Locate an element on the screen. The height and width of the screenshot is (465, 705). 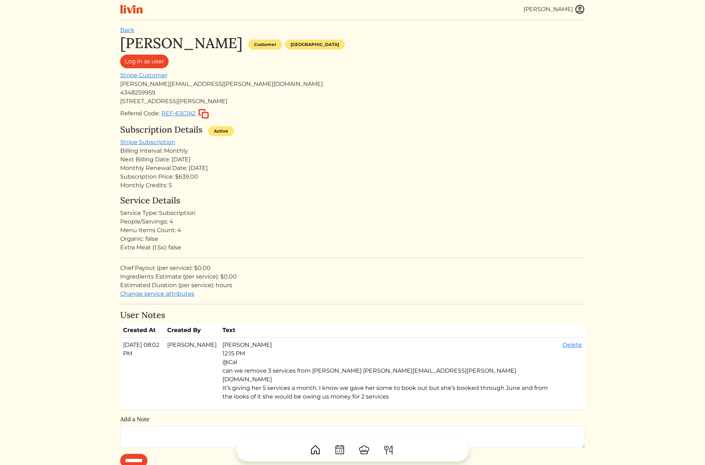
a: Stripe Customer is located at coordinates (144, 75).